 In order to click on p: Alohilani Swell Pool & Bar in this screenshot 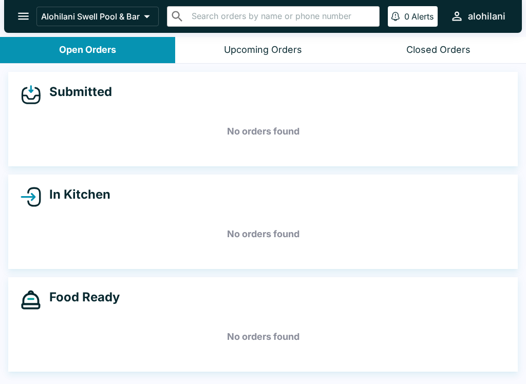, I will do `click(90, 16)`.